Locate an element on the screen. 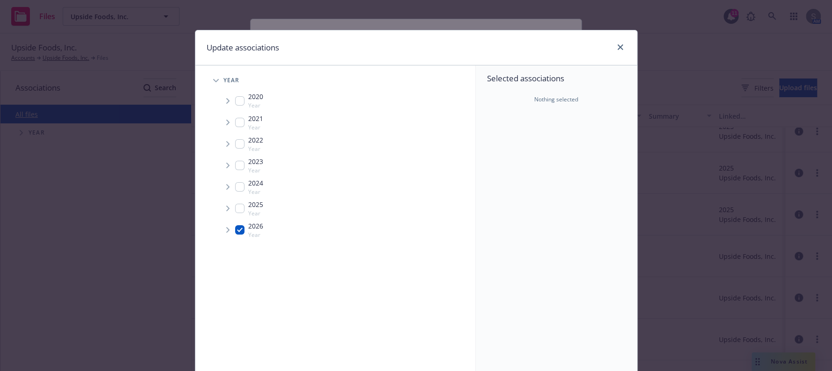 The width and height of the screenshot is (832, 371). span: 2024 is located at coordinates (256, 183).